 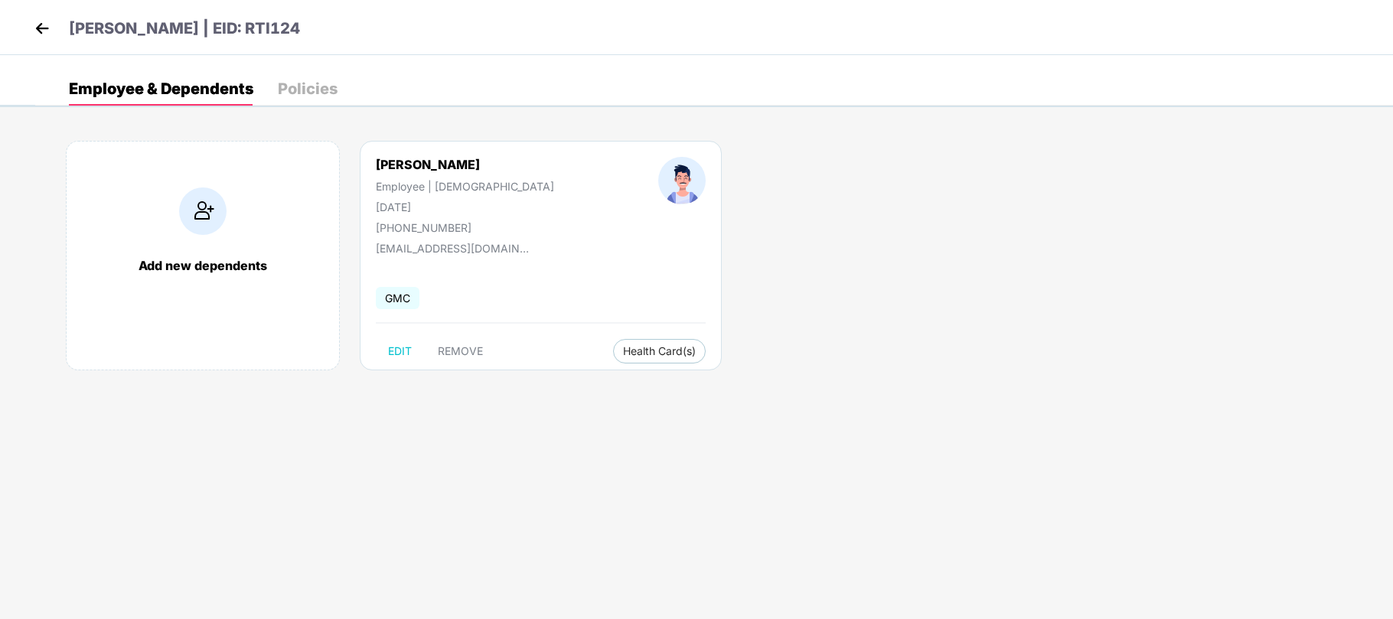 What do you see at coordinates (682, 181) in the screenshot?
I see `img: profileImage` at bounding box center [682, 181].